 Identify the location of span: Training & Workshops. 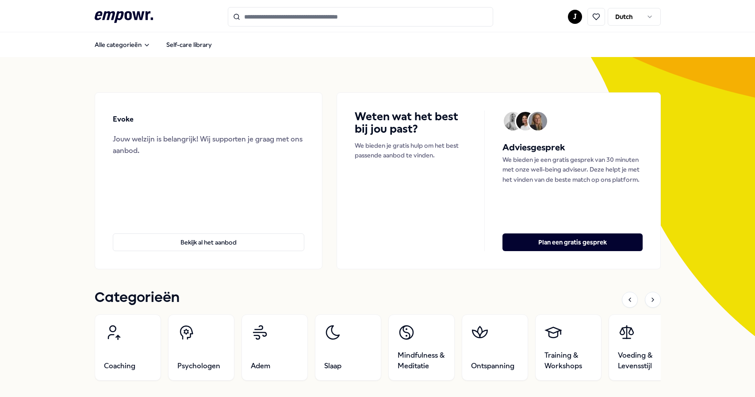
(569, 361).